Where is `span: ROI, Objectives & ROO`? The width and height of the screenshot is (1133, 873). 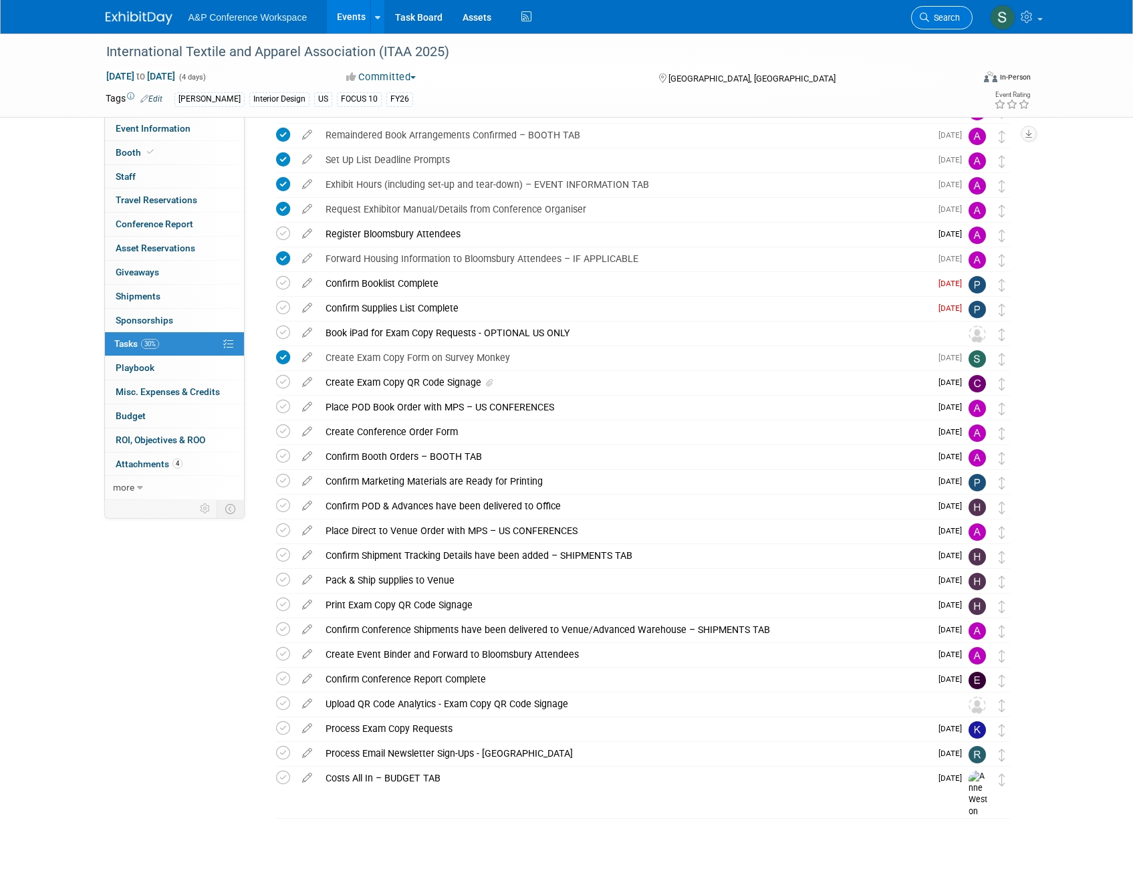
span: ROI, Objectives & ROO is located at coordinates (160, 440).